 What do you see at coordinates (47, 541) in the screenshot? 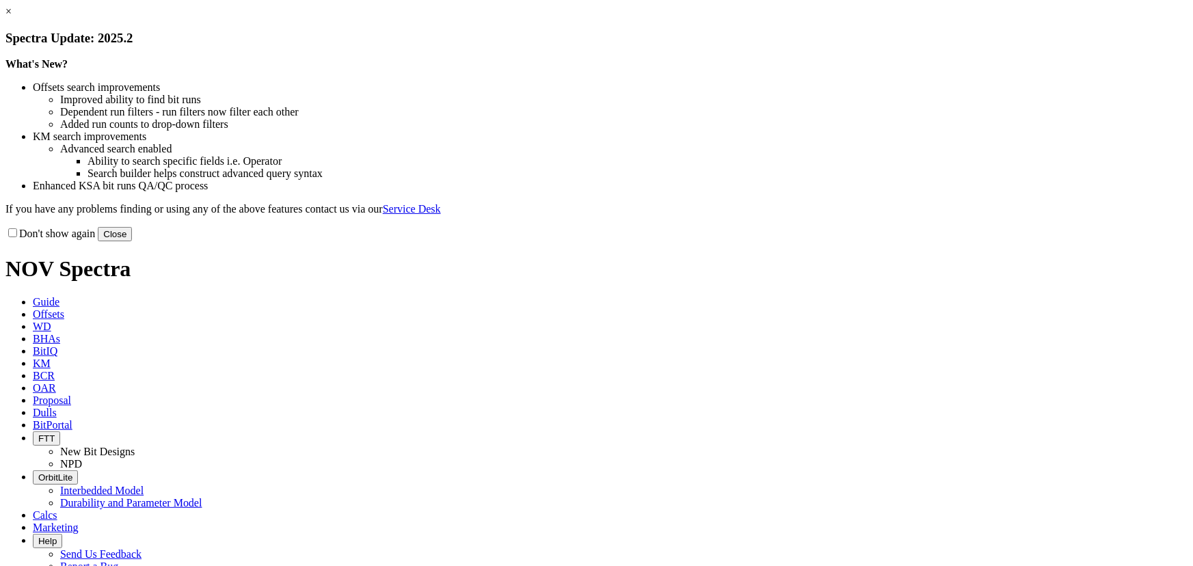
I see `span: Help` at bounding box center [47, 541].